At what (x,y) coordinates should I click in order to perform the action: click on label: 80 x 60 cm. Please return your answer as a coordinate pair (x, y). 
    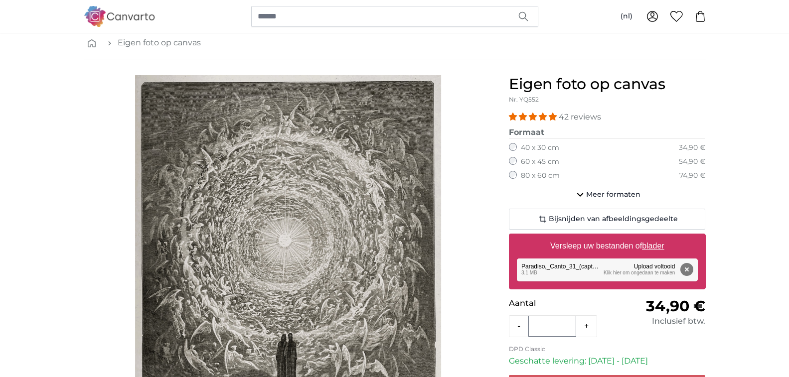
    Looking at the image, I should click on (540, 176).